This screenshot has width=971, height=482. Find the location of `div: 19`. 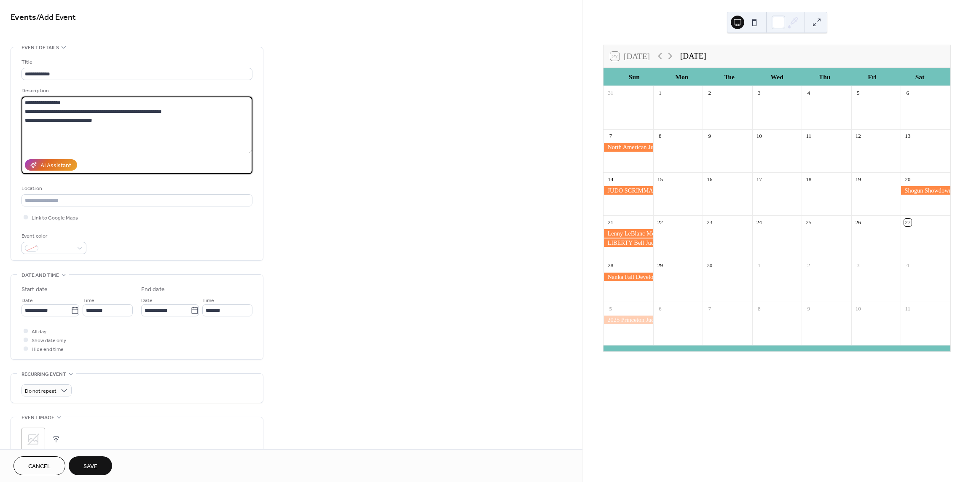

div: 19 is located at coordinates (858, 179).